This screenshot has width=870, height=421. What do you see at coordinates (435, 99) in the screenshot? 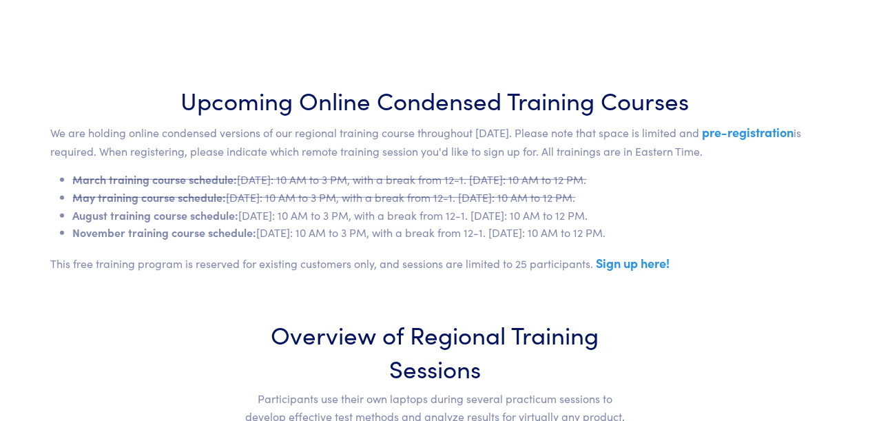
I see `h3: Upcoming Online Condensed Training Courses` at bounding box center [435, 99].